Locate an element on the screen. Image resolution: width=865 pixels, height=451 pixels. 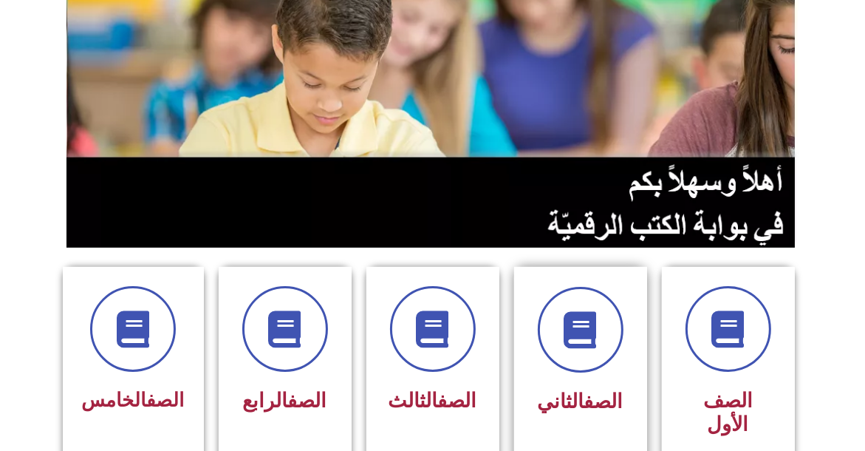
span: الثاني is located at coordinates (581, 401).